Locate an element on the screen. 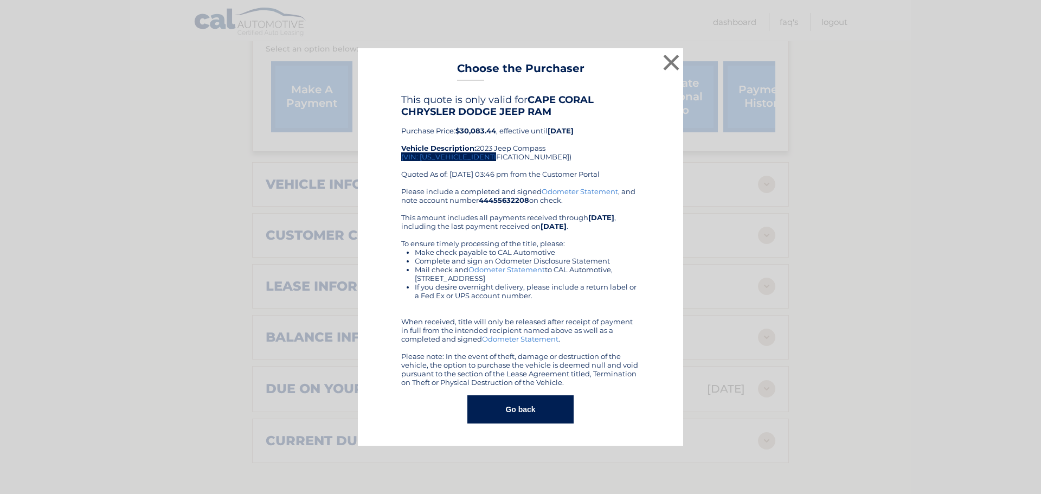  b: 44455632208 is located at coordinates (504, 200).